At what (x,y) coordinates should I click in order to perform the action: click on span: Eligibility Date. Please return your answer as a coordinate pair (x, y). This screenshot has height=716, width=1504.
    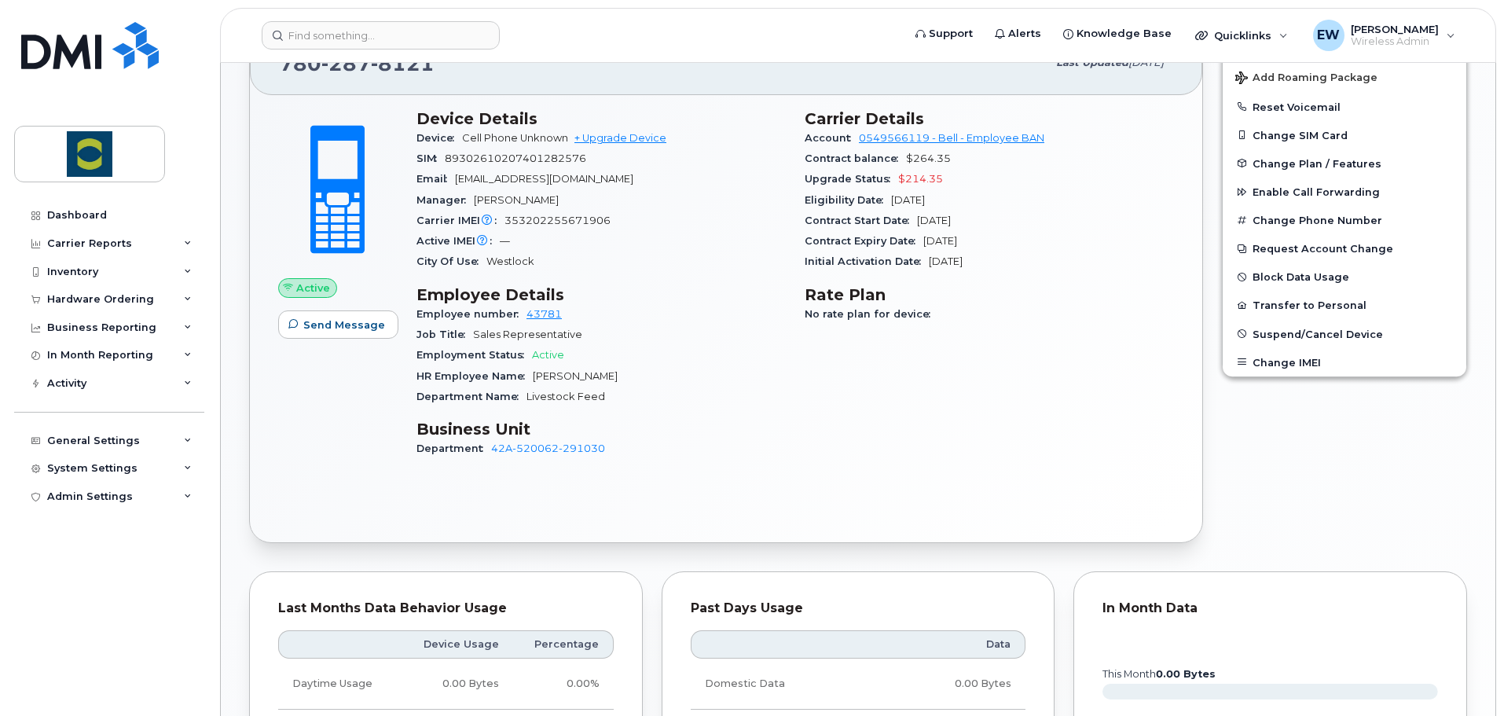
    Looking at the image, I should click on (848, 200).